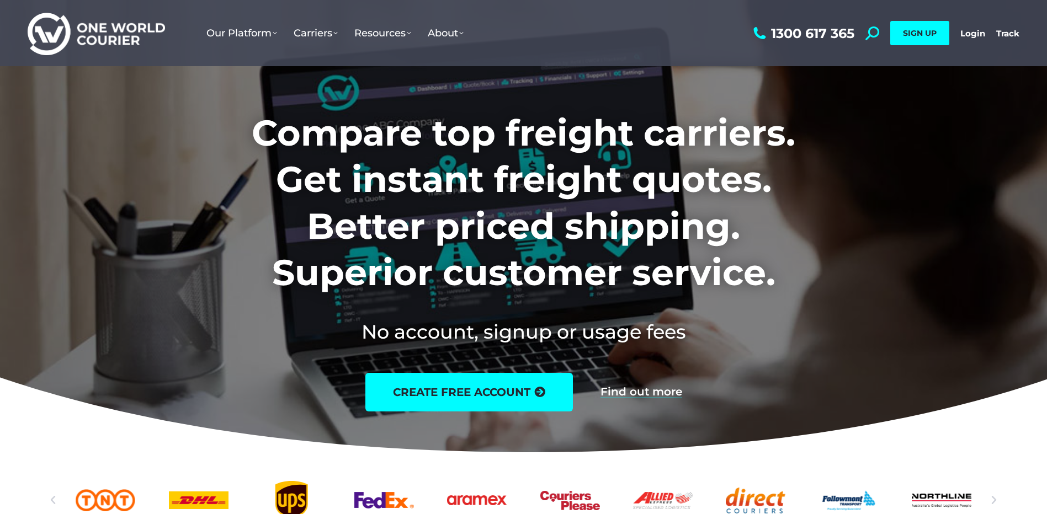 This screenshot has height=514, width=1047. I want to click on h2: No account, signup or usage fees, so click(523, 332).